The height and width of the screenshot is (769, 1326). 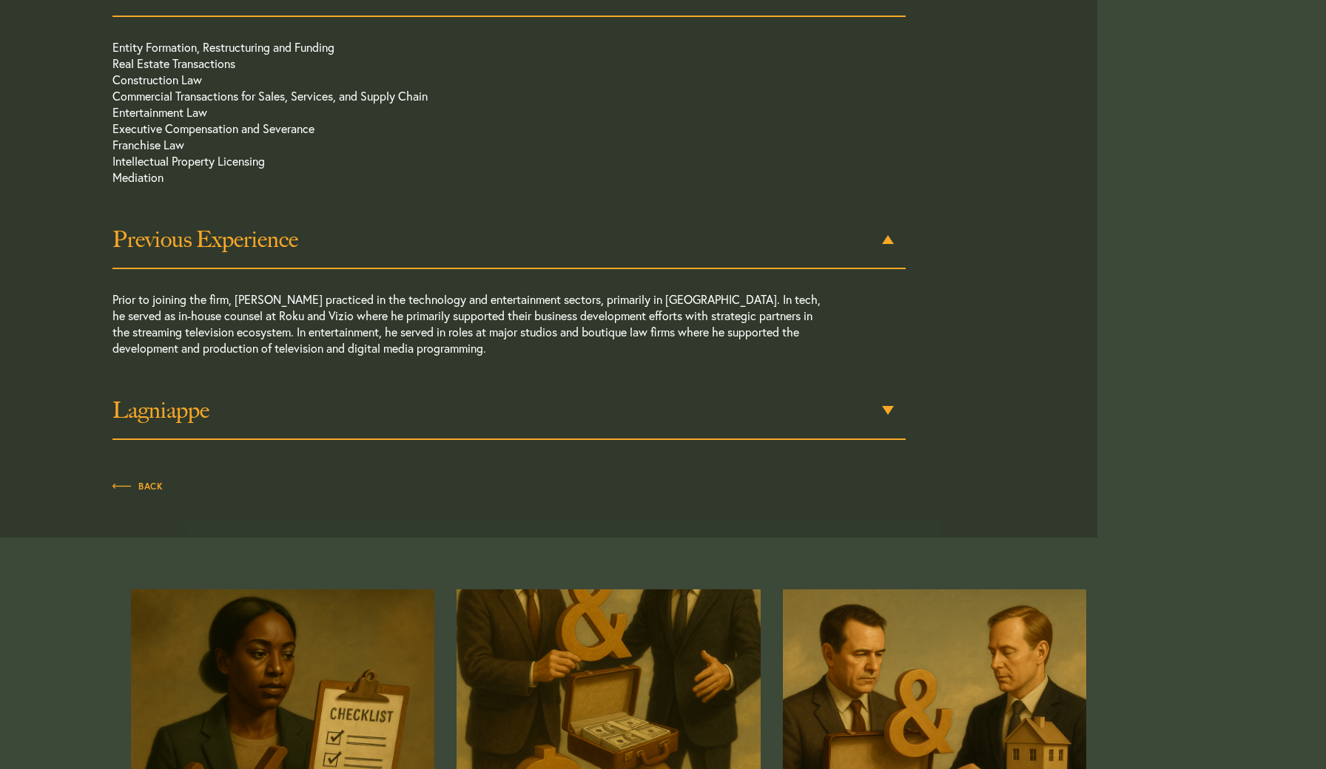 What do you see at coordinates (138, 487) in the screenshot?
I see `span: Back` at bounding box center [138, 487].